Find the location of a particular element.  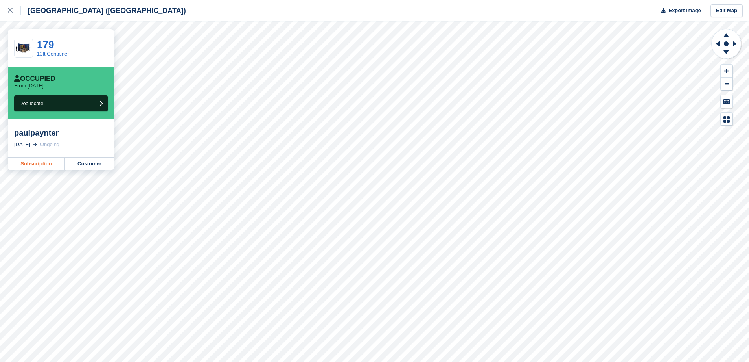

div: paulpaynter is located at coordinates (61, 133).